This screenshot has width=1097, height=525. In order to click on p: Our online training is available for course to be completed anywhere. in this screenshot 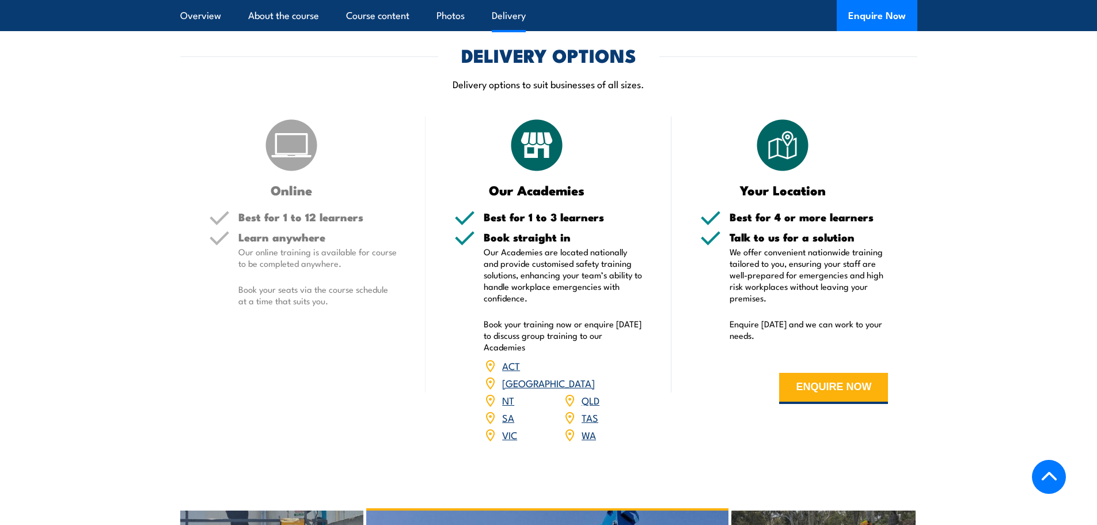, I will do `click(318, 257)`.